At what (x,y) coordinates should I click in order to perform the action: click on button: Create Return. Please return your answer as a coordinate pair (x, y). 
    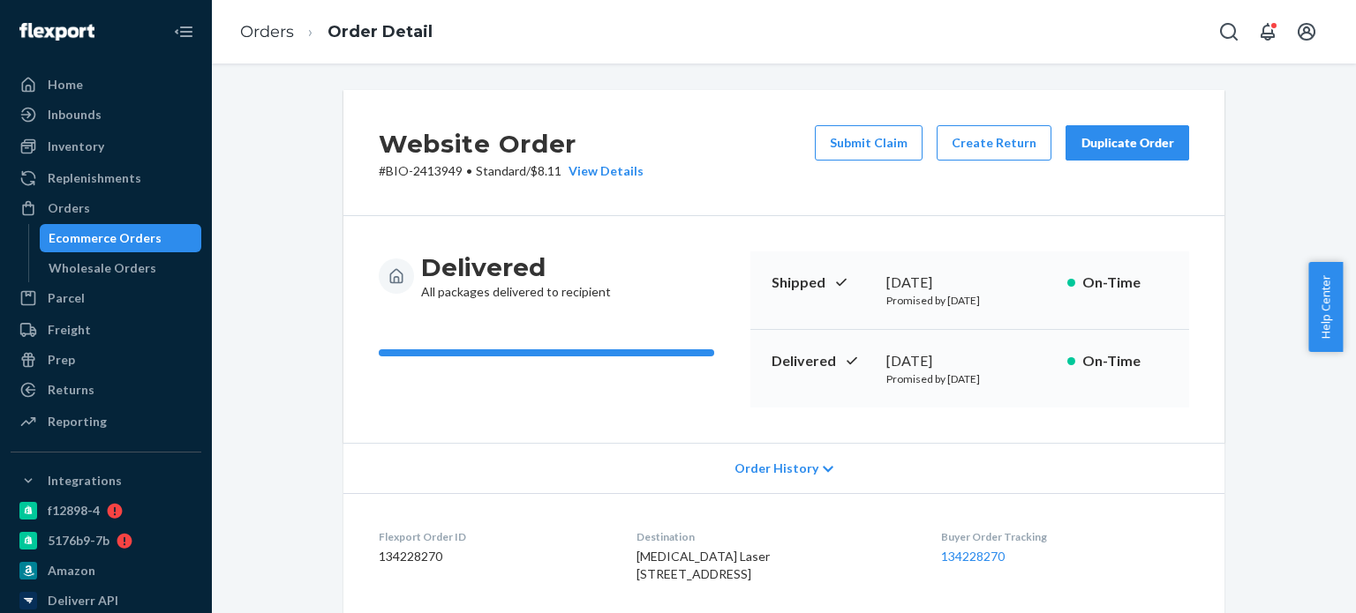
    Looking at the image, I should click on (994, 143).